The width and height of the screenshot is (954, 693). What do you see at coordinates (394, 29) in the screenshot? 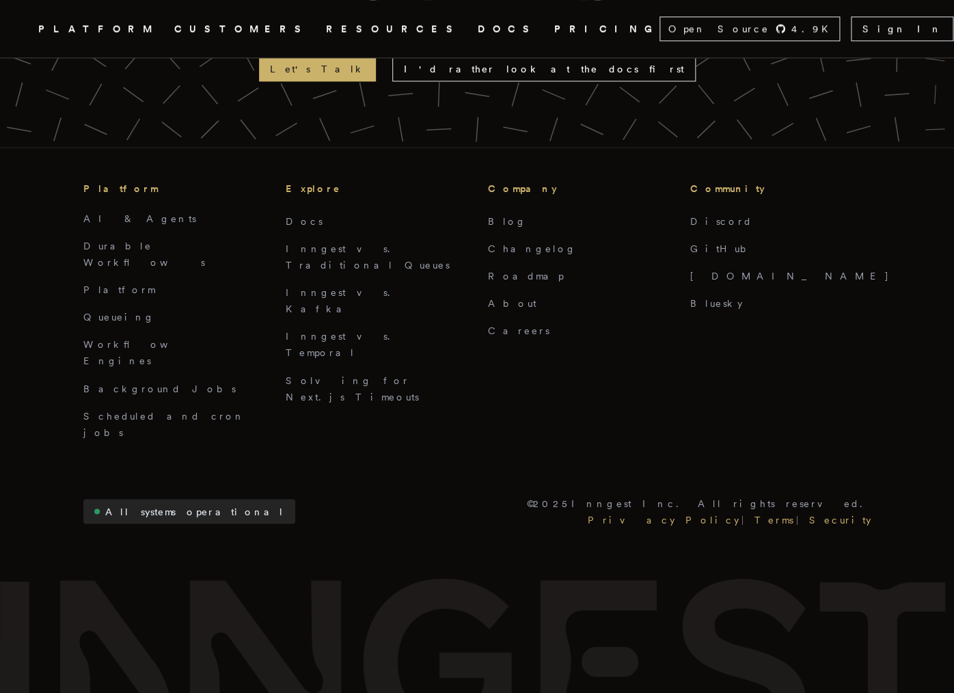
I see `span: RESOURCES` at bounding box center [394, 29].